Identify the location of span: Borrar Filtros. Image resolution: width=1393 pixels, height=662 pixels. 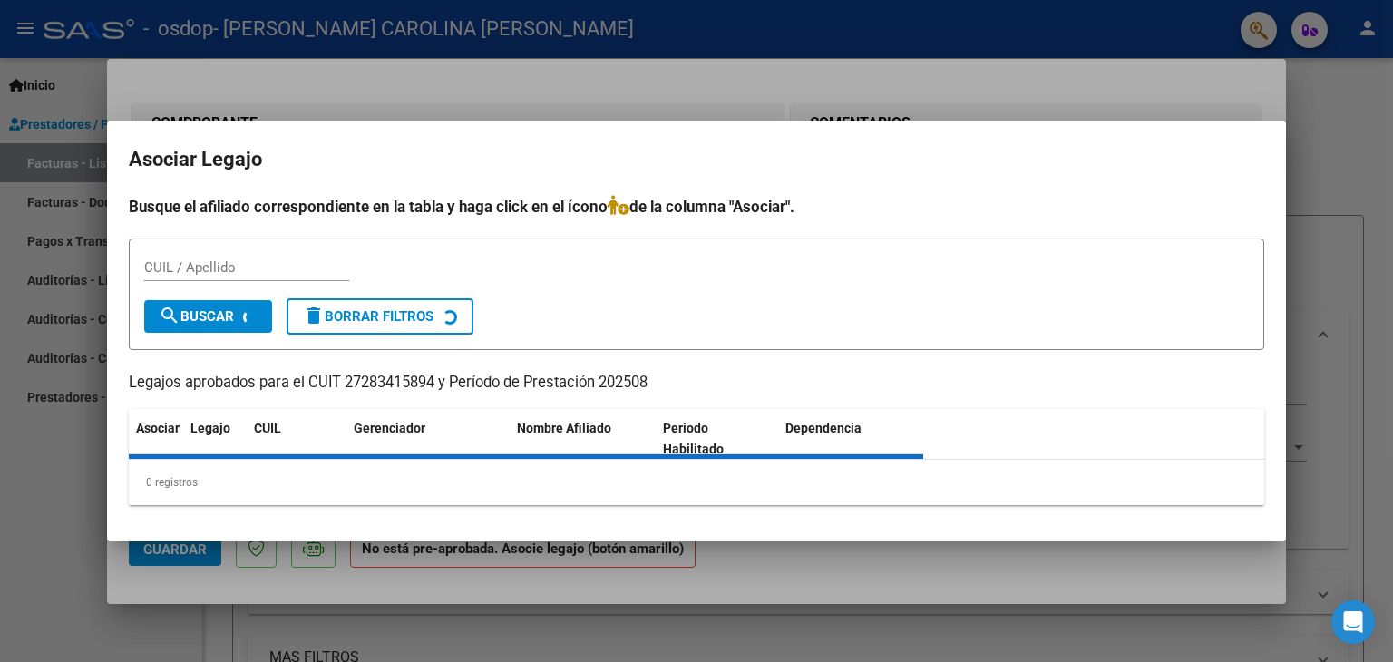
(368, 316).